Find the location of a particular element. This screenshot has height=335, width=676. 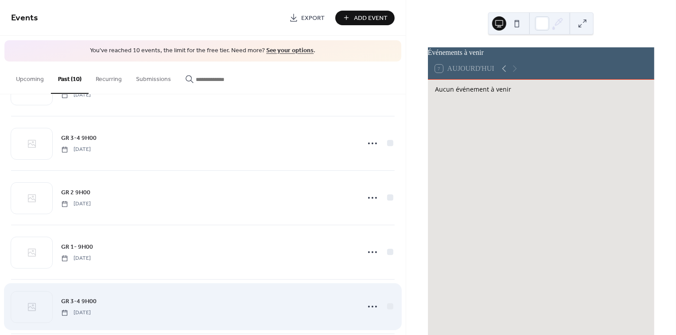

a: Export is located at coordinates (307, 18).